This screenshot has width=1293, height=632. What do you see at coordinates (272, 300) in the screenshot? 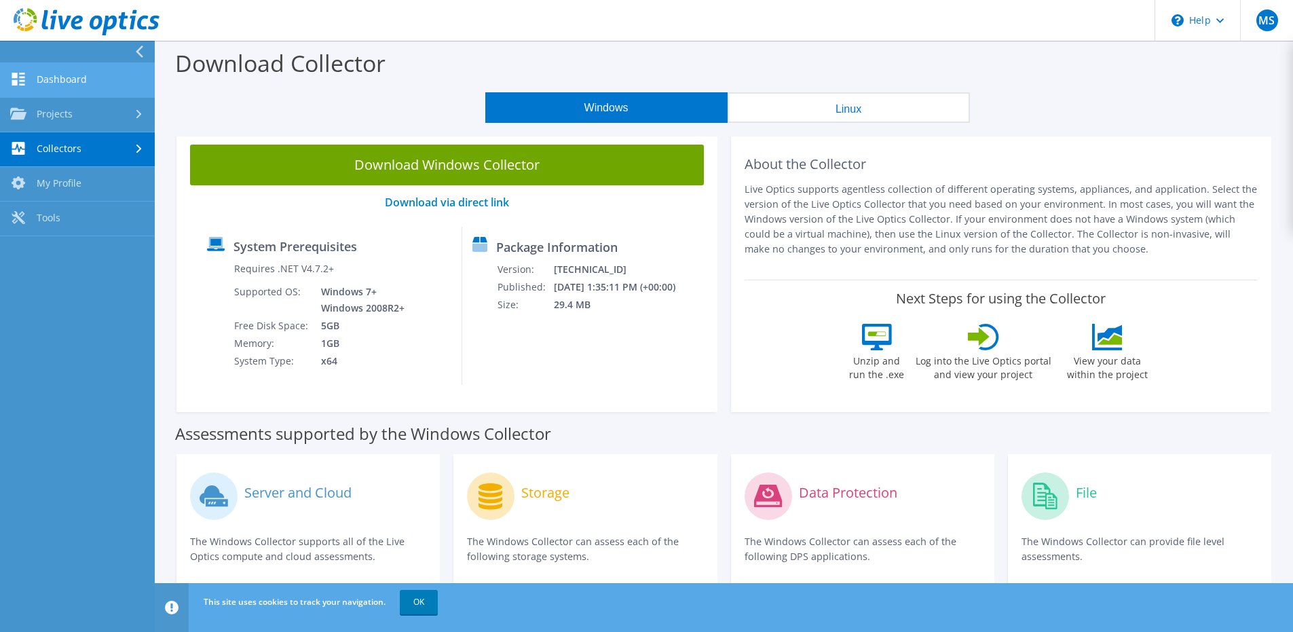
I see `td: Supported OS:` at bounding box center [272, 300].